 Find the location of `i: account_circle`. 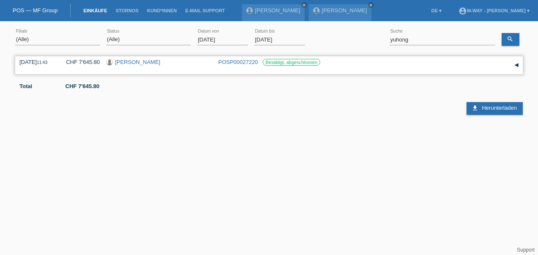

i: account_circle is located at coordinates (463, 11).